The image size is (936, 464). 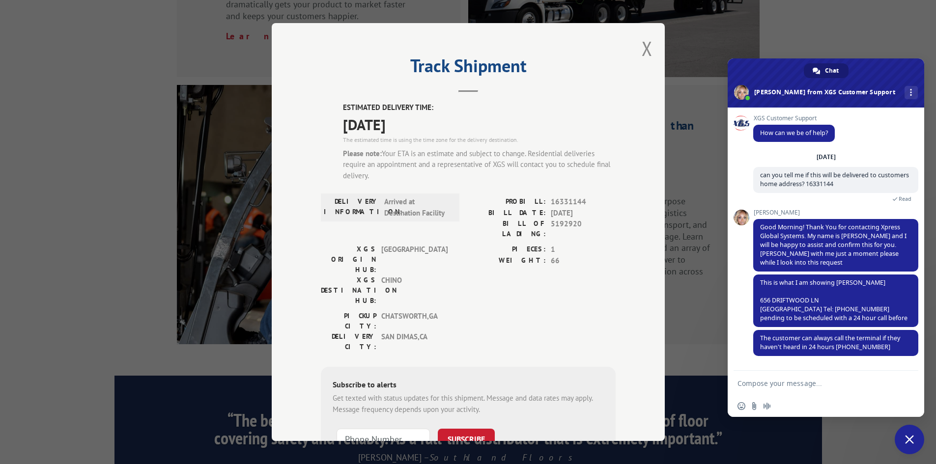 What do you see at coordinates (583, 261) in the screenshot?
I see `span: 66` at bounding box center [583, 261].